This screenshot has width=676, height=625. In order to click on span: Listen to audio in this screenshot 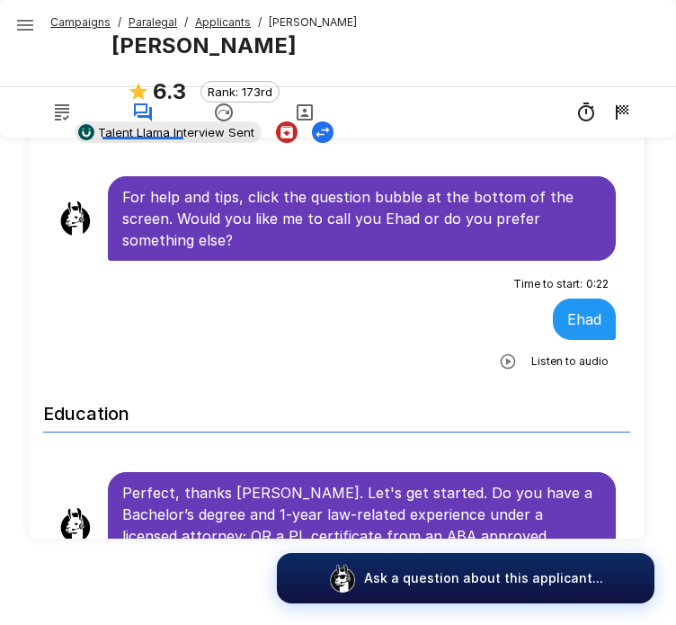, I will do `click(570, 362)`.